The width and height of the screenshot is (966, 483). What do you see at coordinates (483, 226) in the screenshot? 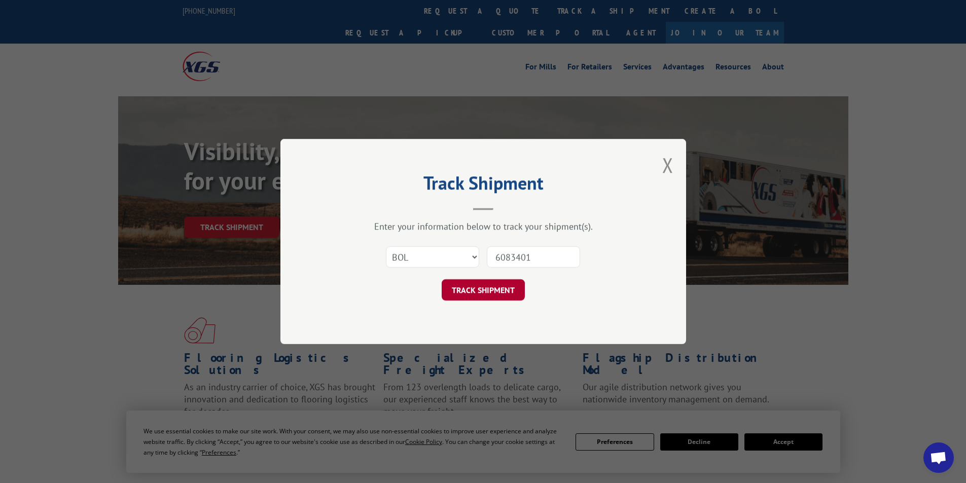
I see `div: Enter your information below to track your shipment(s).` at bounding box center [483, 226].